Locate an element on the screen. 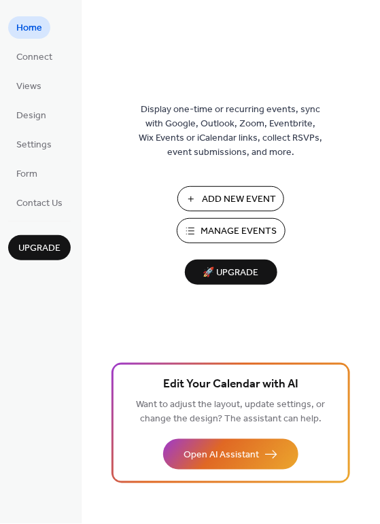 The height and width of the screenshot is (524, 380). a: Contact Us is located at coordinates (39, 203).